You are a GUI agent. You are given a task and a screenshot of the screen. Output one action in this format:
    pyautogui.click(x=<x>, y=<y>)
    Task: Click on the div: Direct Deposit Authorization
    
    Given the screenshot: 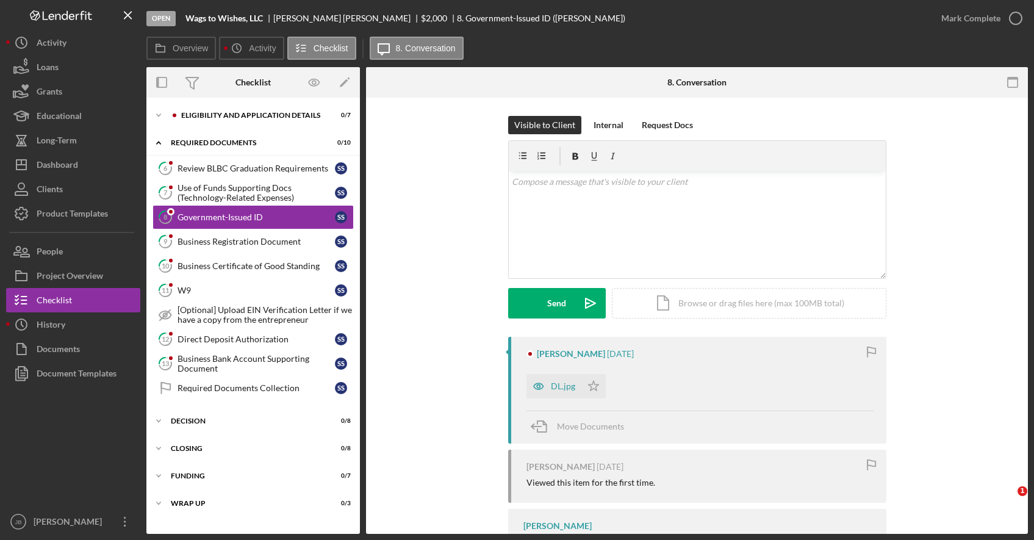 What is the action you would take?
    pyautogui.click(x=256, y=339)
    